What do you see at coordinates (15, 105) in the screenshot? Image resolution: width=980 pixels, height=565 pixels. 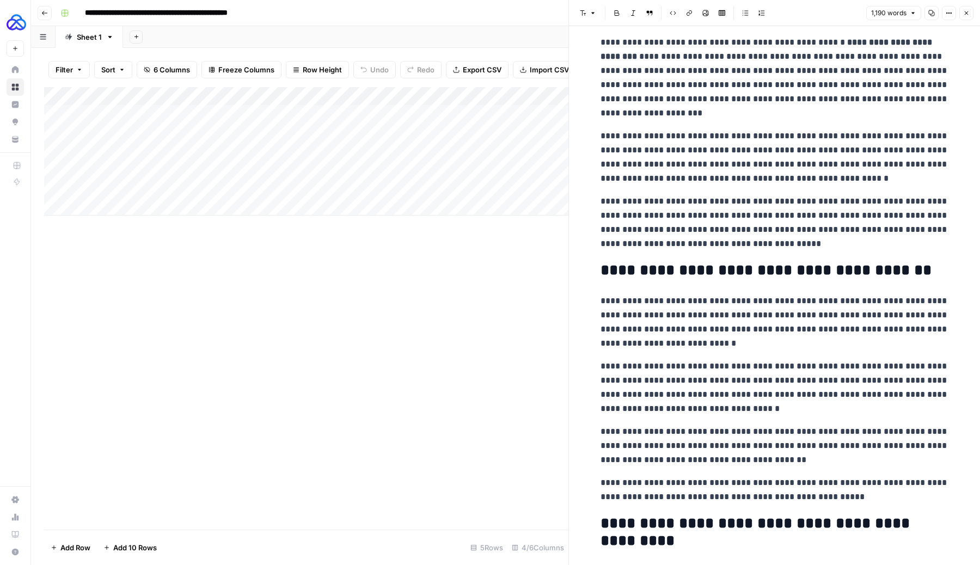 I see `a: Insights` at bounding box center [15, 105].